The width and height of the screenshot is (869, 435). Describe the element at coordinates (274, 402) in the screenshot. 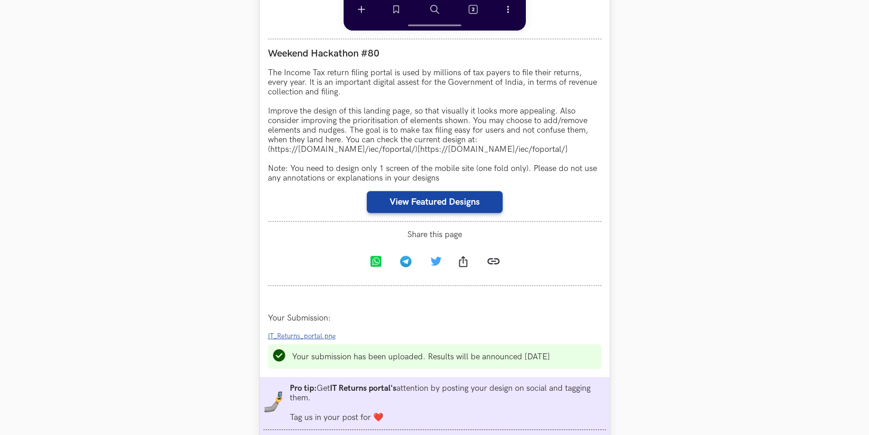

I see `img: mobile-in-hand.png` at that location.